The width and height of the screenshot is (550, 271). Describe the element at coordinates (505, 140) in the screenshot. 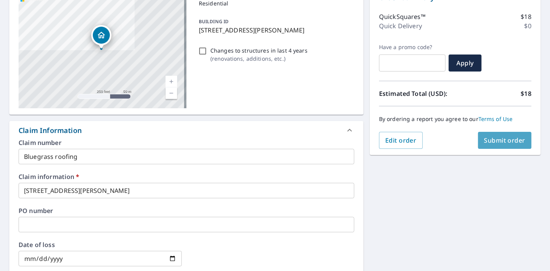

I see `button: Submit order` at that location.